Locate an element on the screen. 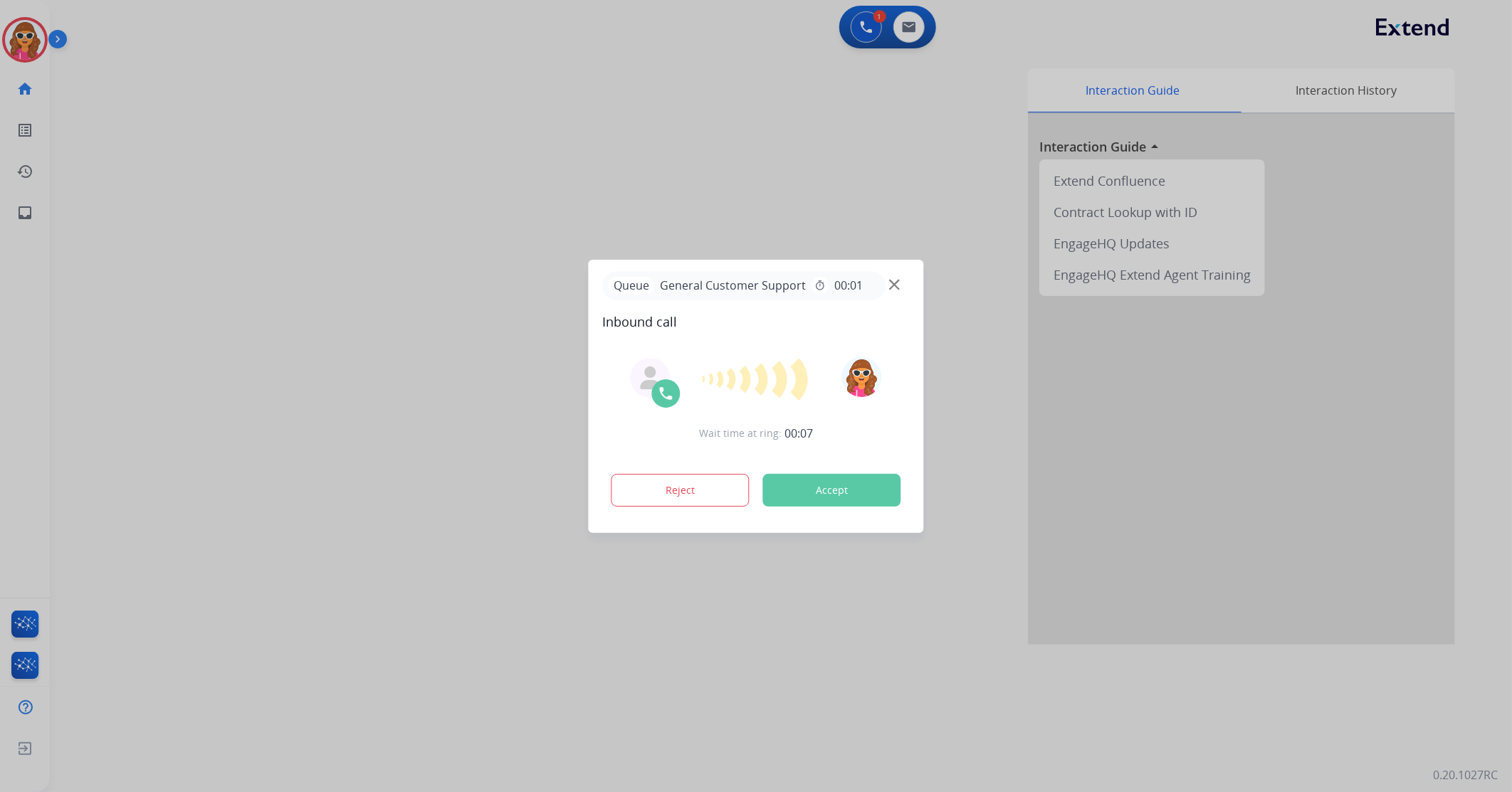 This screenshot has height=792, width=1512. img: call-icon is located at coordinates (666, 394).